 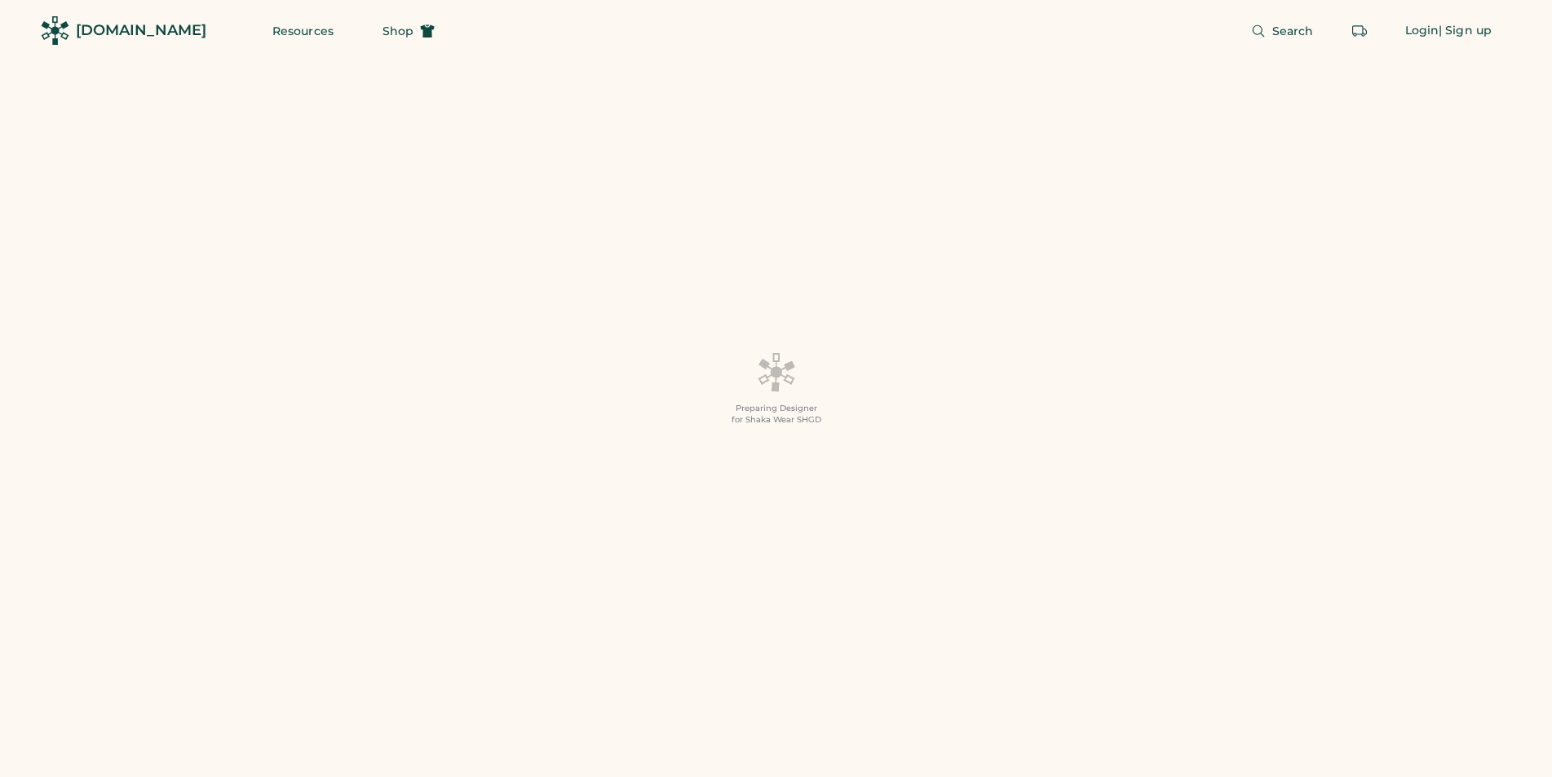 I want to click on span: Search, so click(x=1293, y=31).